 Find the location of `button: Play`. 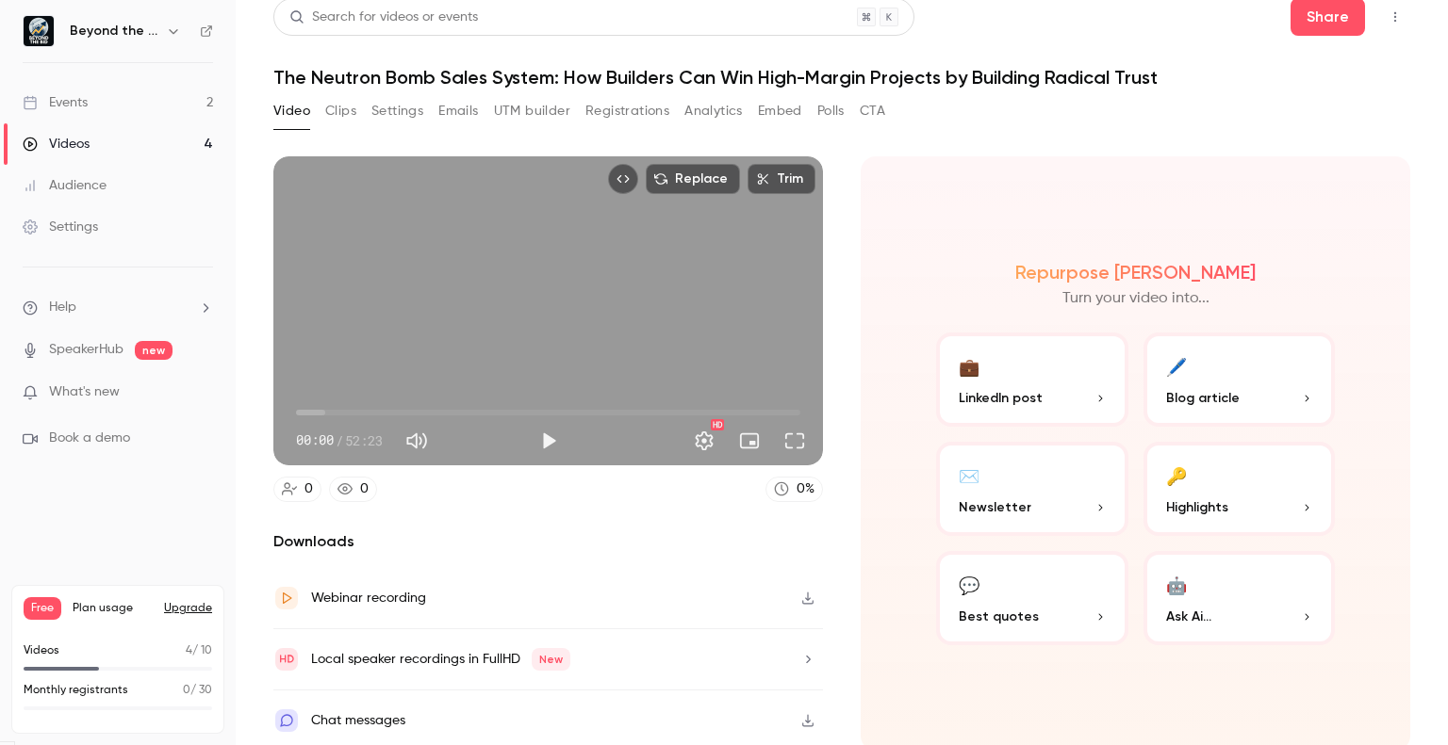

button: Play is located at coordinates (549, 441).